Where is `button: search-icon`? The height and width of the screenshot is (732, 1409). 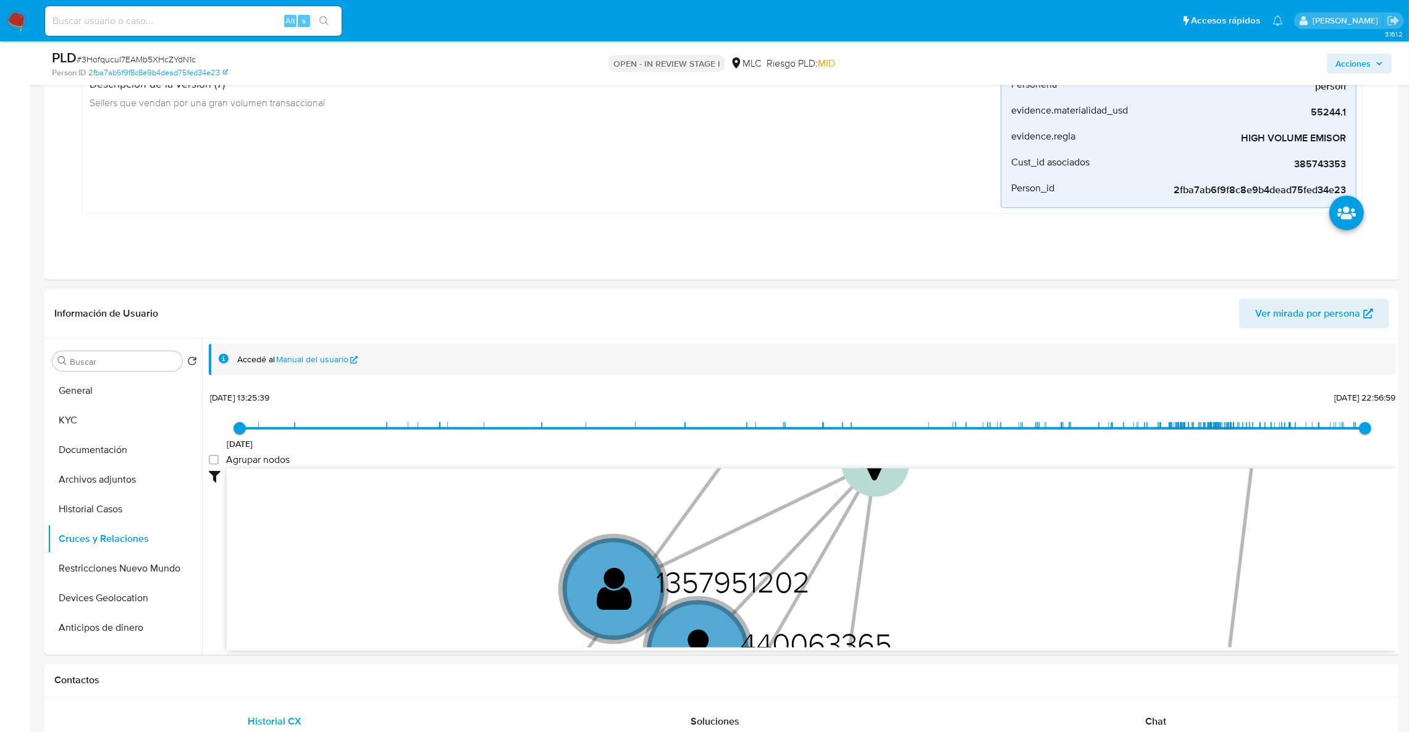 button: search-icon is located at coordinates (324, 21).